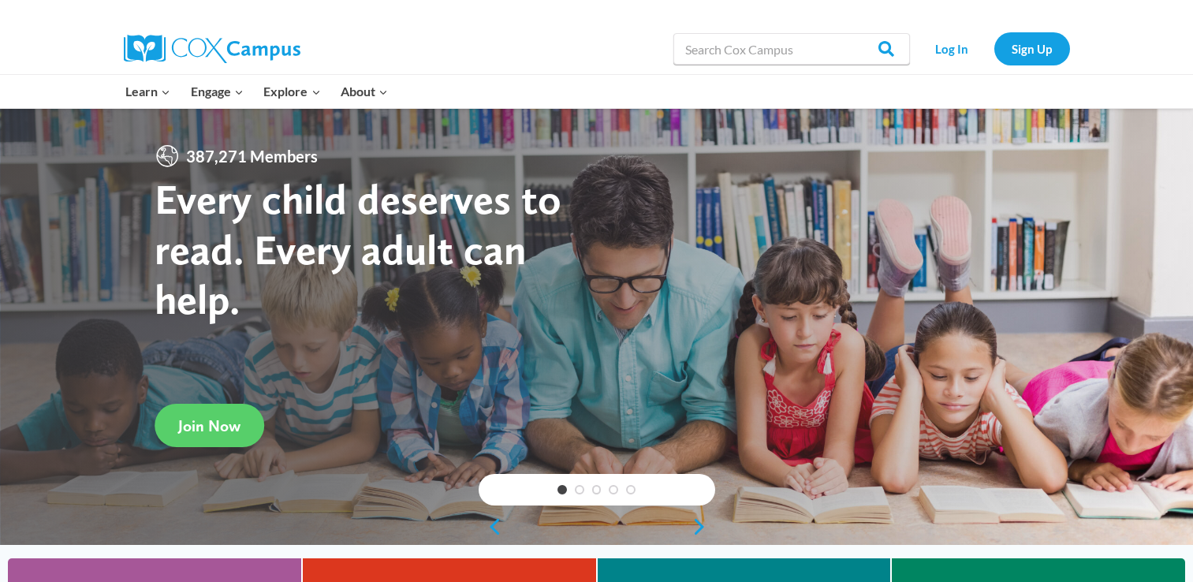  I want to click on span: Learn, so click(148, 91).